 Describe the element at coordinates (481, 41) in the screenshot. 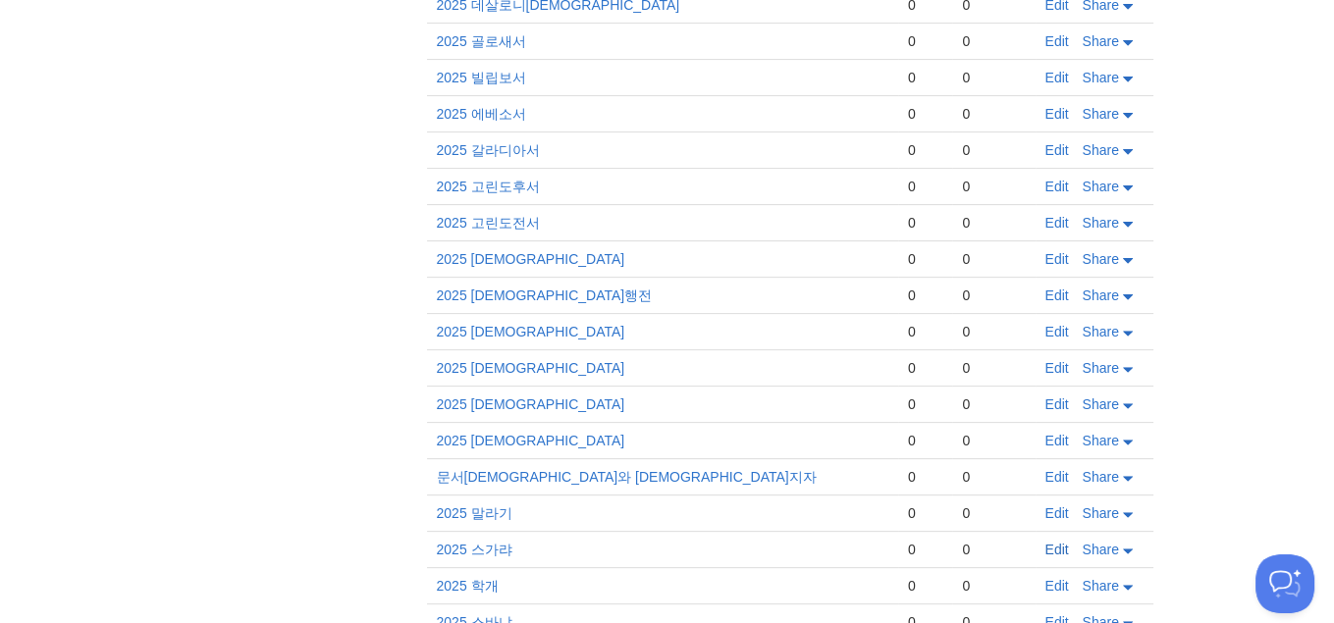

I see `a: 2025 골로새서` at that location.